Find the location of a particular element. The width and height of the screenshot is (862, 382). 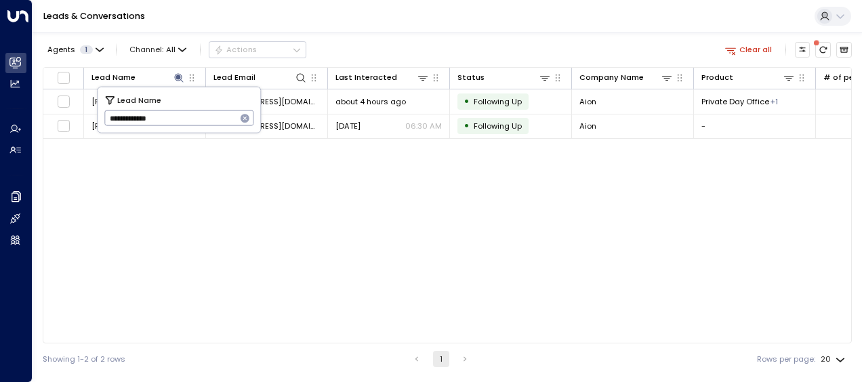

div: Button group with a nested menu is located at coordinates (258, 49).